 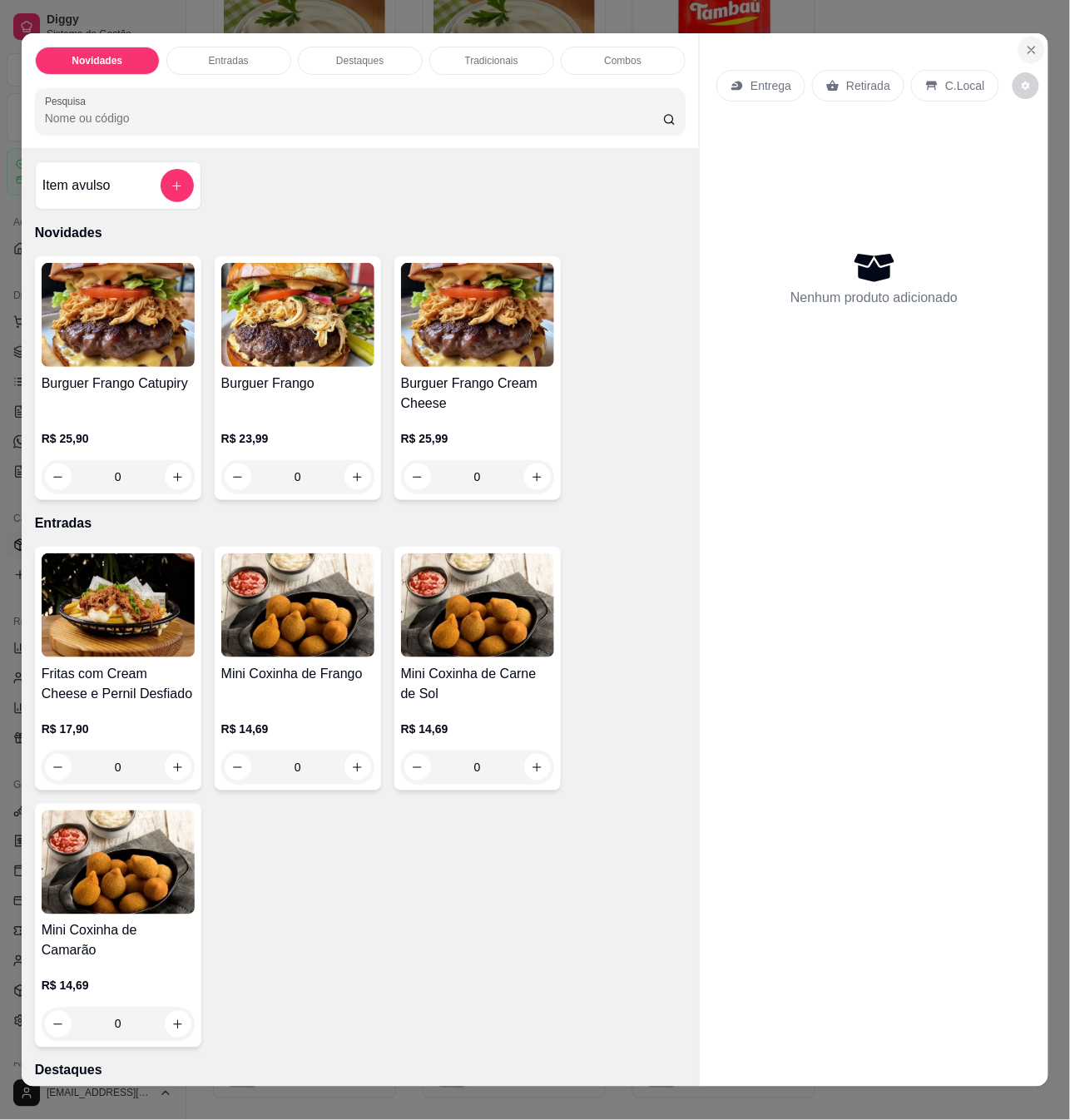 What do you see at coordinates (178, 186) in the screenshot?
I see `button: add-separate-item` at bounding box center [178, 186].